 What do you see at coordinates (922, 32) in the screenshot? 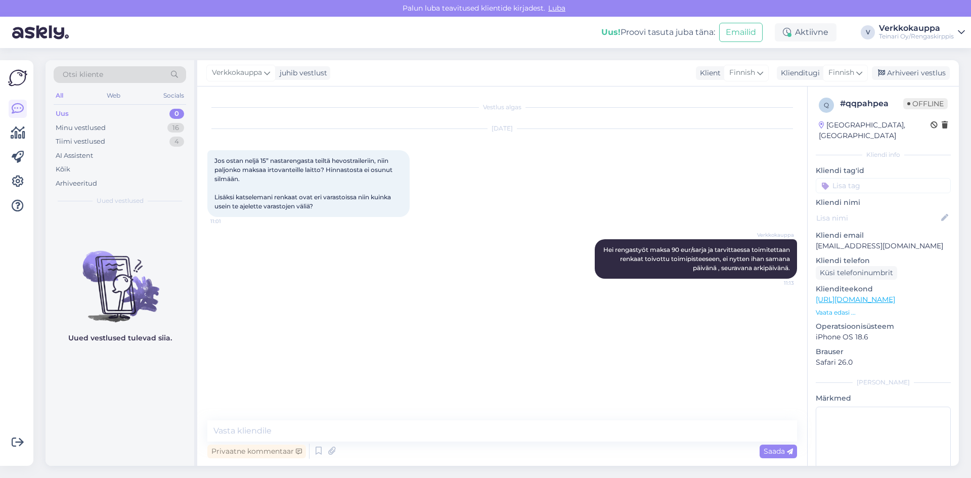
I see `a: VerkkokauppaTeinari Oy/Rengaskirppis` at bounding box center [922, 32].